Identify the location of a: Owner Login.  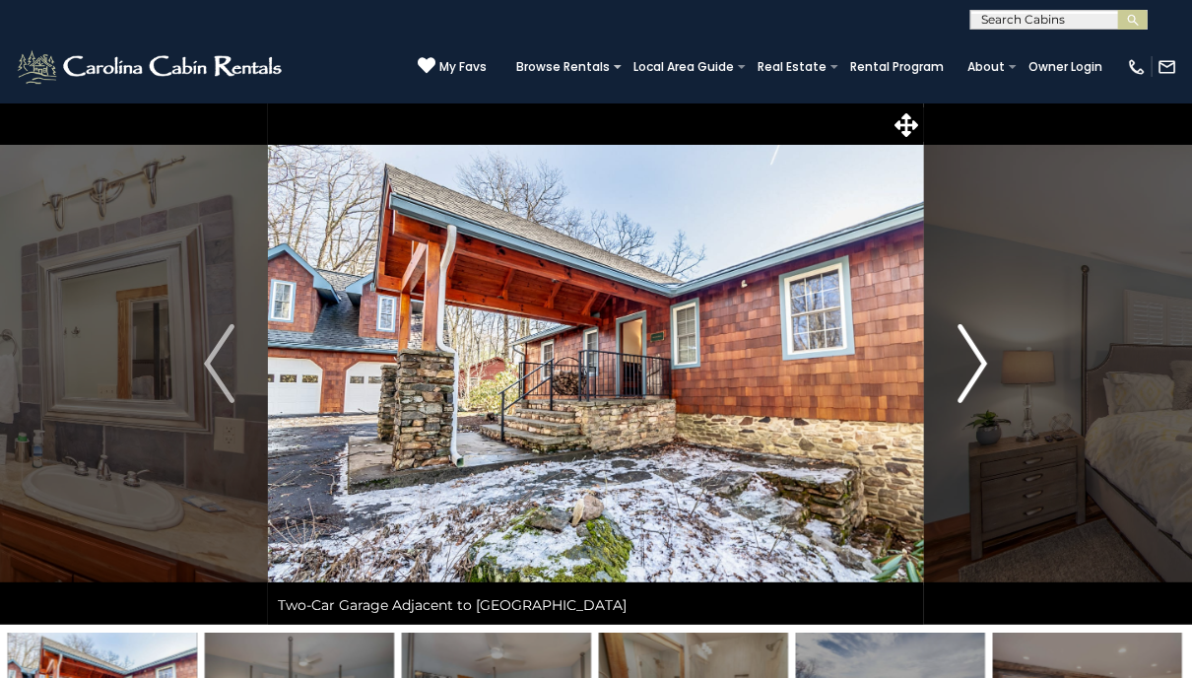
(1065, 67).